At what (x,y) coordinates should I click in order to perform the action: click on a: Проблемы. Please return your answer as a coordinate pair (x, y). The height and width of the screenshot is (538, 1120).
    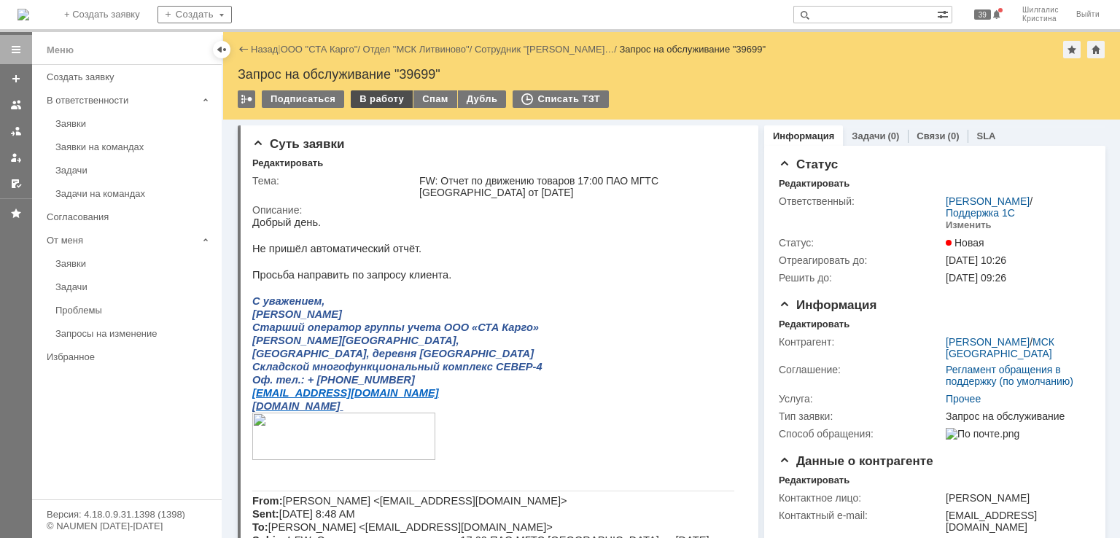
    Looking at the image, I should click on (134, 310).